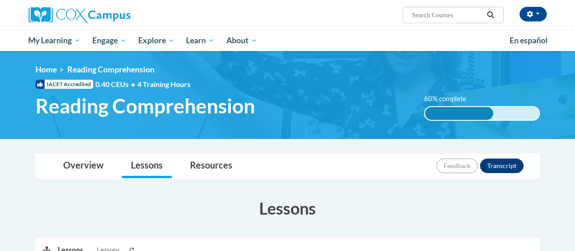 The image size is (575, 251). Describe the element at coordinates (116, 84) in the screenshot. I see `span: 0.40 CEUs` at that location.